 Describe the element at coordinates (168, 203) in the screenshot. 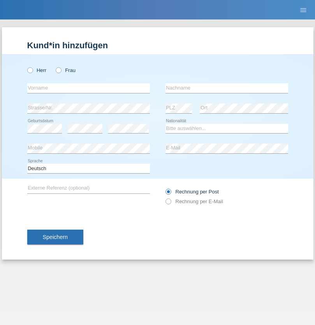

I see `input: Rechnung per E-Mail` at that location.